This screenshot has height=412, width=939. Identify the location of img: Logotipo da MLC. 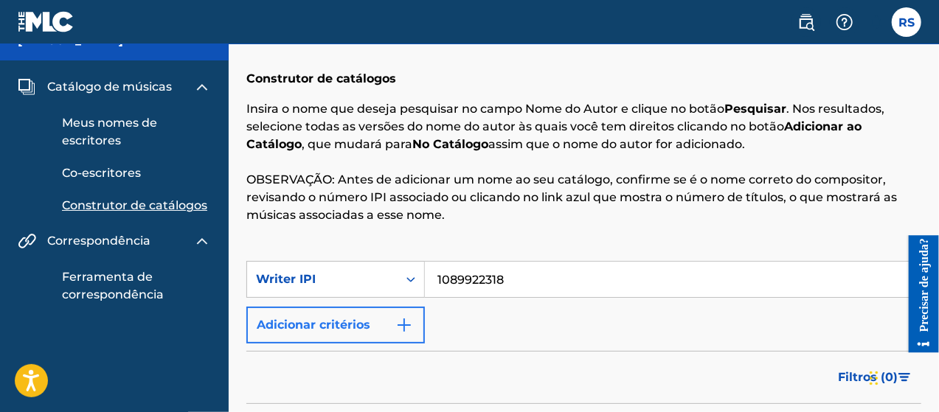
(46, 21).